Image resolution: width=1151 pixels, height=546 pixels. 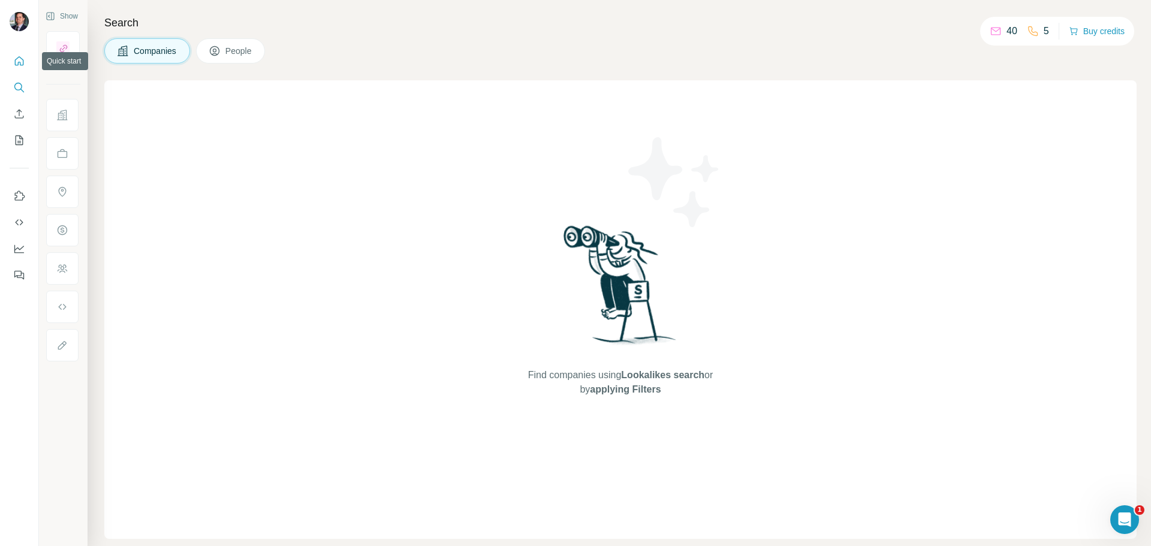 What do you see at coordinates (621, 383) in the screenshot?
I see `span: Find companies using or by` at bounding box center [621, 383].